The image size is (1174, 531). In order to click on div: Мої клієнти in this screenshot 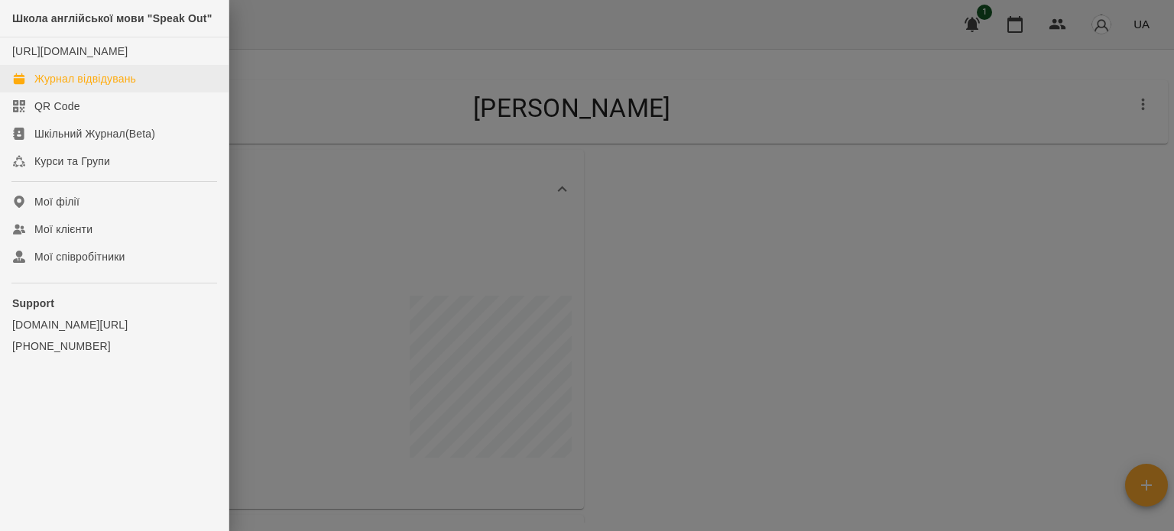, I will do `click(63, 229)`.